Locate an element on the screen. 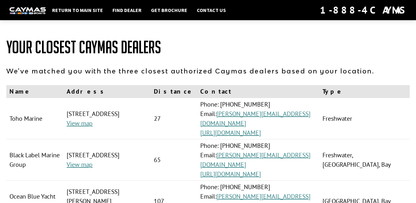 The height and width of the screenshot is (203, 416). td: Black Label Marine Group is located at coordinates (35, 160).